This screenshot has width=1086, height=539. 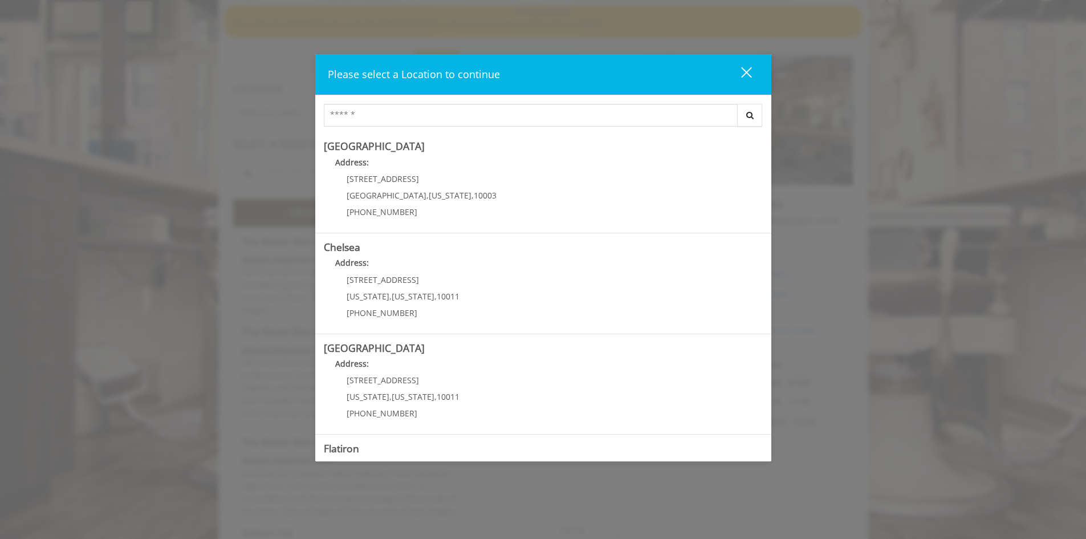 What do you see at coordinates (739, 75) in the screenshot?
I see `div: close dialog` at bounding box center [739, 75].